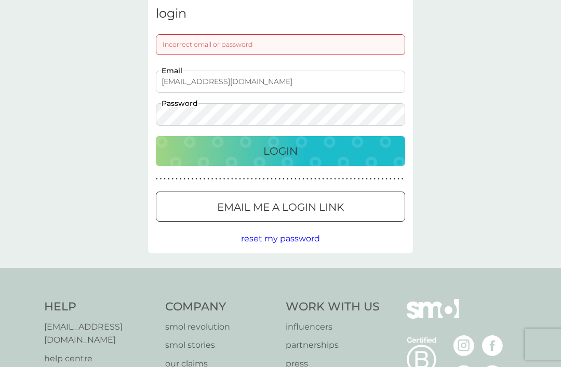 The width and height of the screenshot is (561, 367). I want to click on button: reset my password, so click(280, 239).